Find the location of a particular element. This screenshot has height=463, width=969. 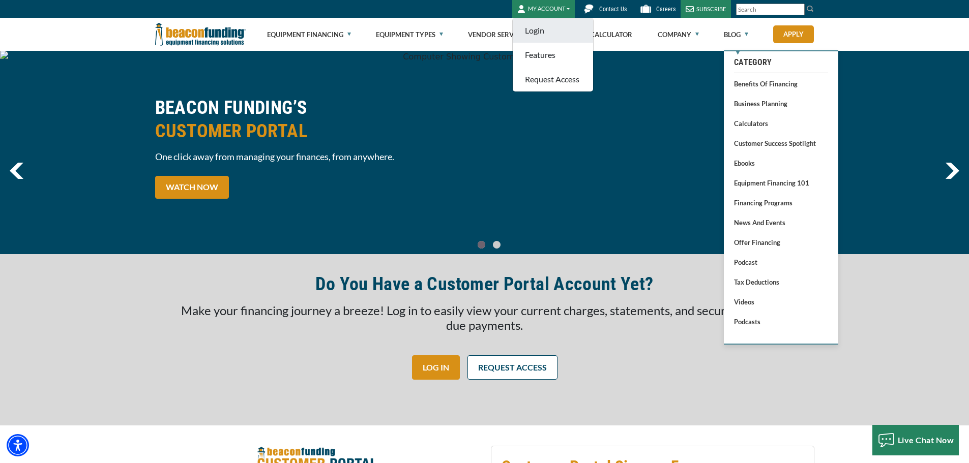

span: One click away from managing your finances, from anywhere. is located at coordinates (317, 157).